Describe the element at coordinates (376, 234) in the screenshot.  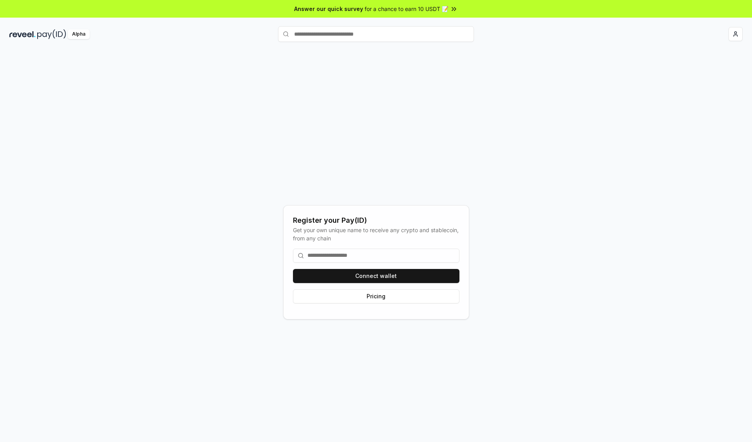
I see `div: Get your own unique name to receive any crypto and stablecoin, from any chain` at that location.